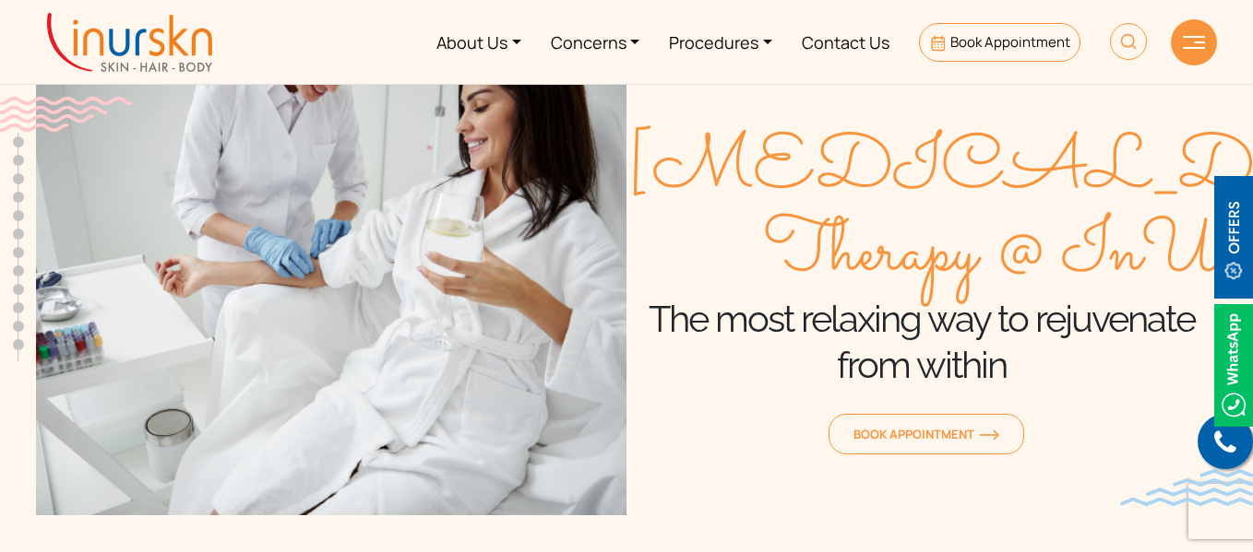  I want to click on a: Book Appointment, so click(999, 42).